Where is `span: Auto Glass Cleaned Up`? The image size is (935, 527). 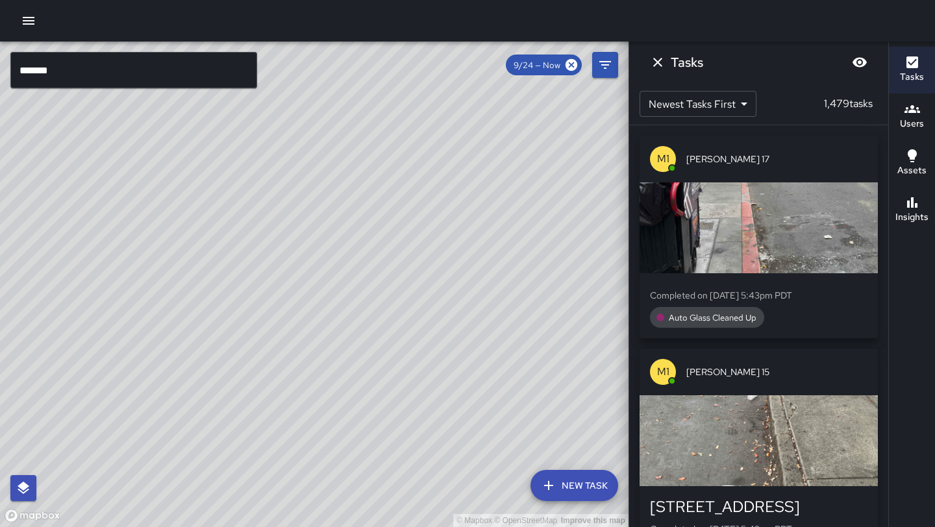
span: Auto Glass Cleaned Up is located at coordinates (712, 317).